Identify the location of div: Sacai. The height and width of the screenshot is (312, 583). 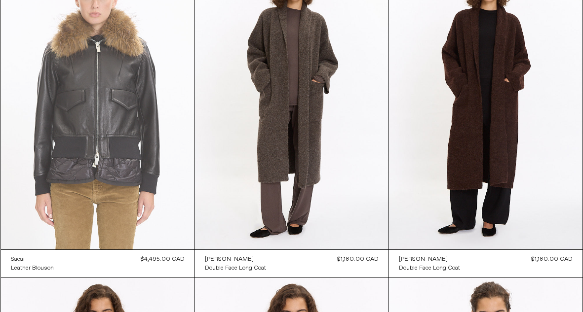
(18, 260).